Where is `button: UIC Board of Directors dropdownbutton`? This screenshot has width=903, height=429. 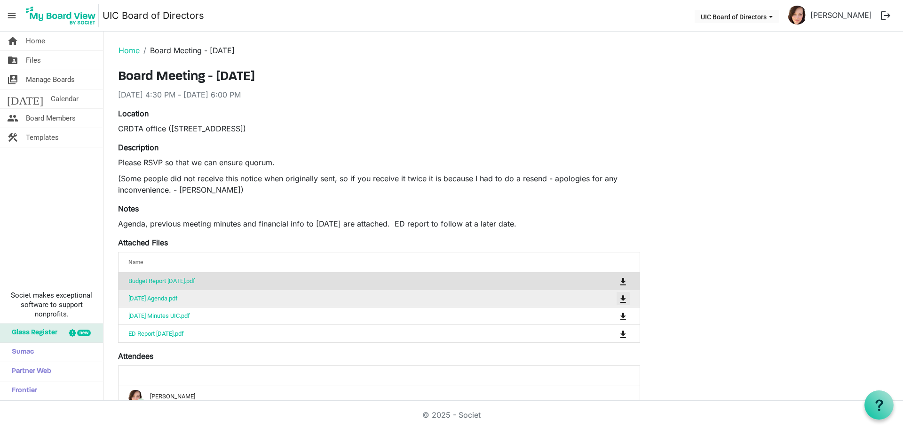
button: UIC Board of Directors dropdownbutton is located at coordinates (737, 16).